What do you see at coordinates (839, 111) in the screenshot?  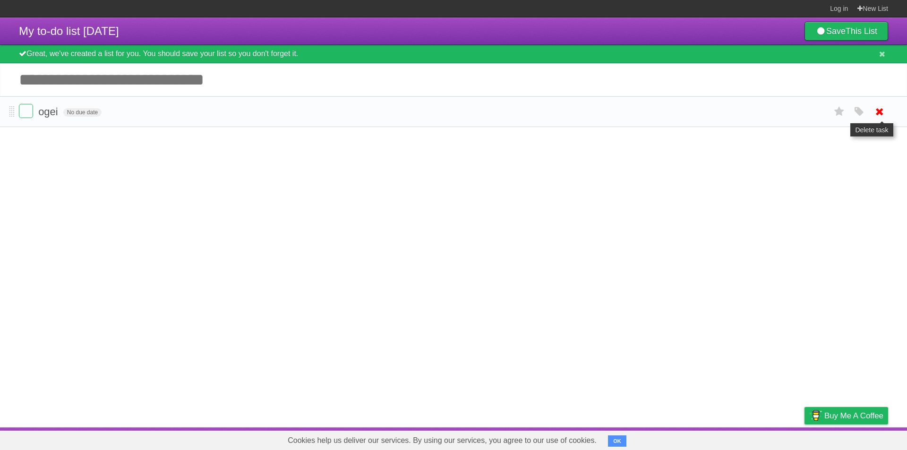 I see `label: Star task` at bounding box center [839, 111].